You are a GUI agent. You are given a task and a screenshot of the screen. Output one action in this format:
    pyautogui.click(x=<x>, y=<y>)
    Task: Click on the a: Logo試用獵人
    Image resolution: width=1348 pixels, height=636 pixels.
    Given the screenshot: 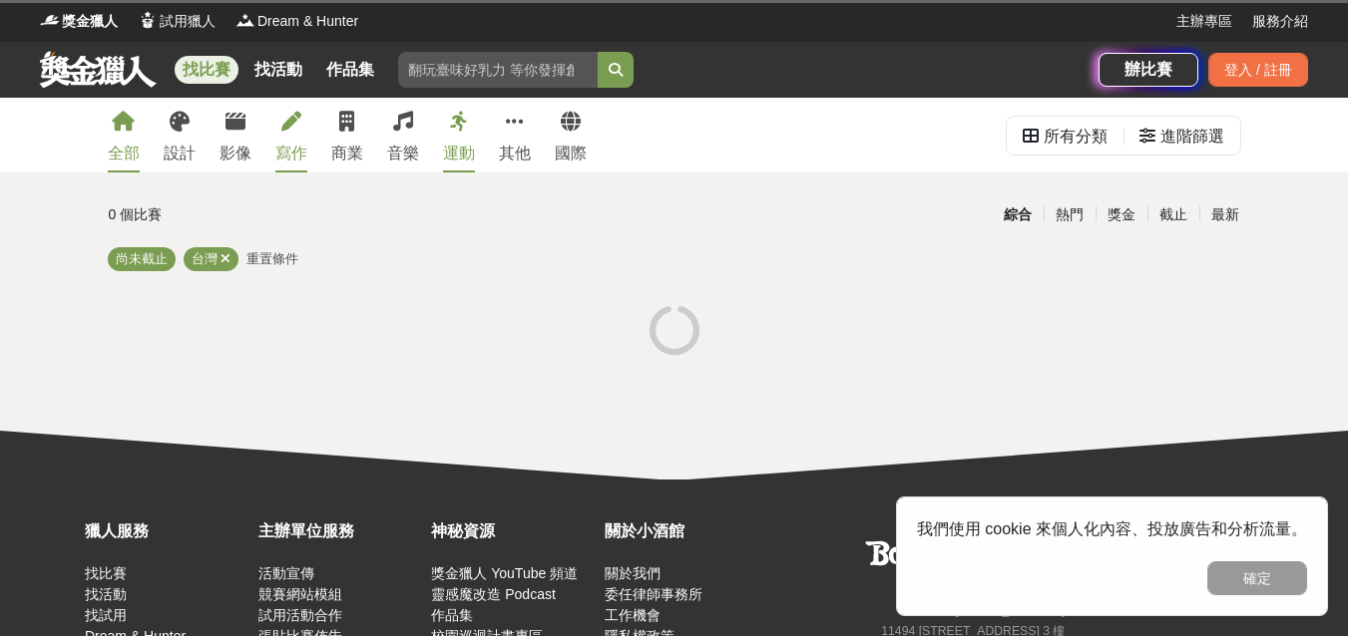 What is the action you would take?
    pyautogui.click(x=177, y=21)
    